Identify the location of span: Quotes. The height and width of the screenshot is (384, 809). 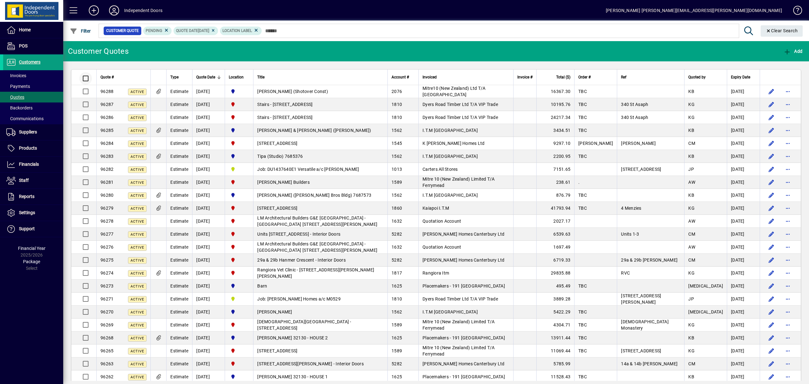
(15, 97).